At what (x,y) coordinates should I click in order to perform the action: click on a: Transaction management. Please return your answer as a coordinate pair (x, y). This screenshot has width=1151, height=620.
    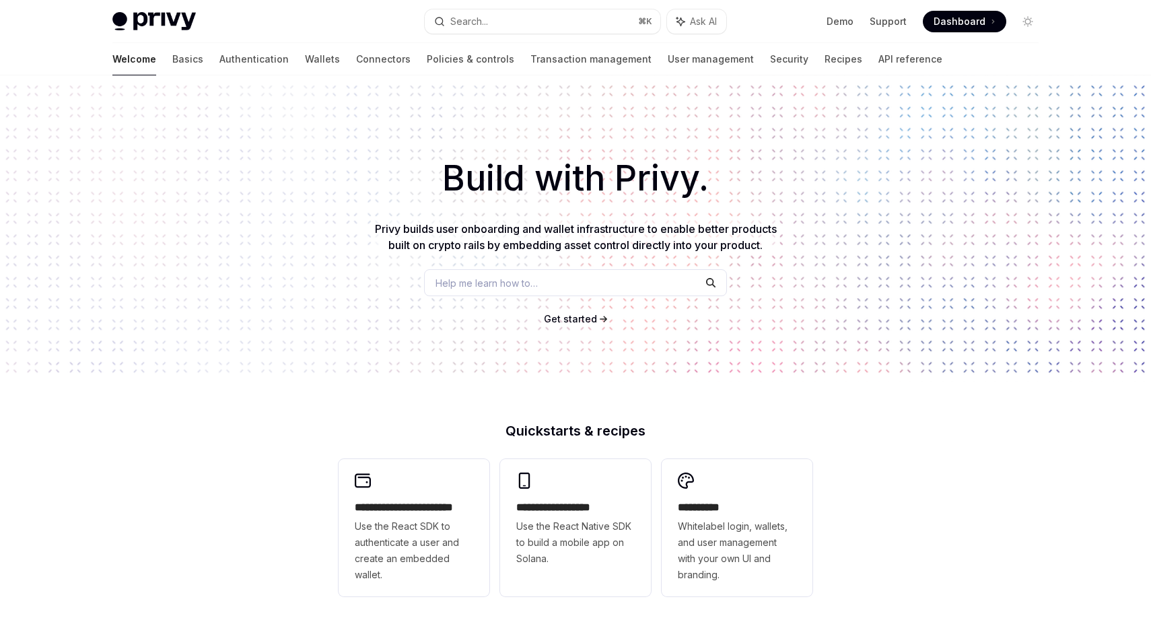
    Looking at the image, I should click on (591, 59).